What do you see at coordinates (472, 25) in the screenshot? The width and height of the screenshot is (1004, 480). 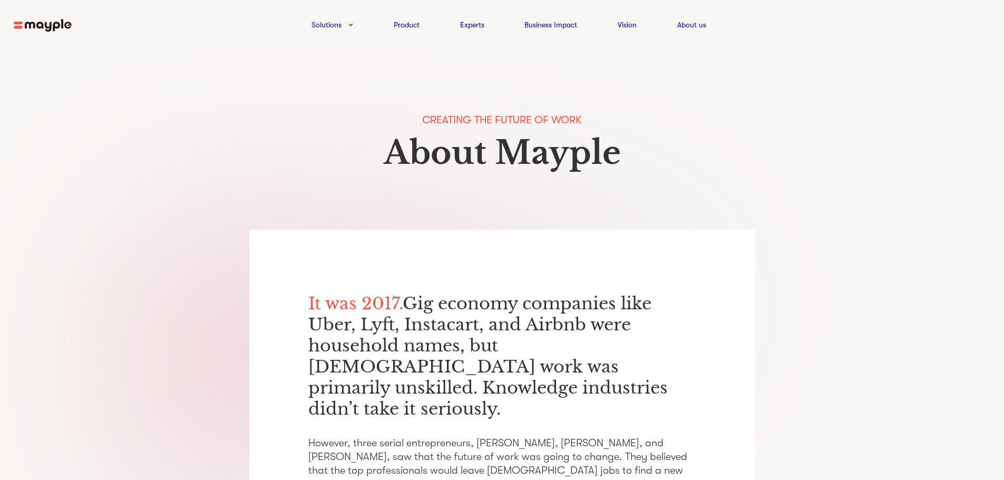 I see `a: Experts` at bounding box center [472, 25].